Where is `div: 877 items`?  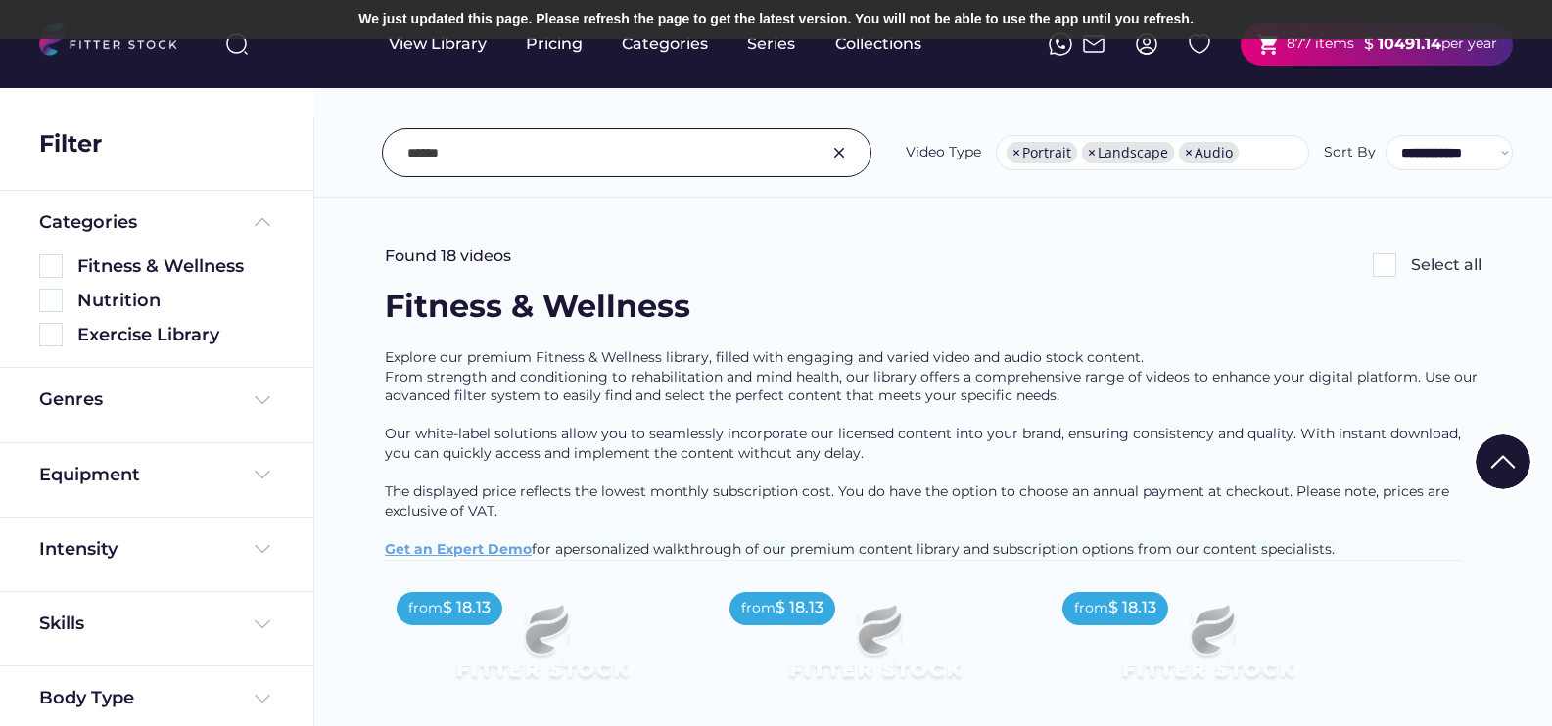
div: 877 items is located at coordinates (1320, 44).